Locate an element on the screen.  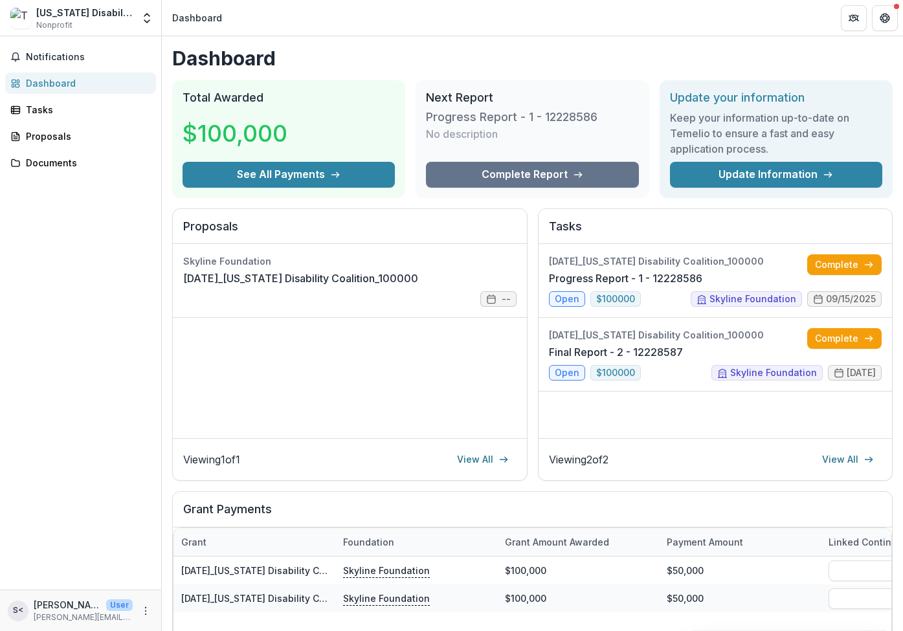
button: Partners is located at coordinates (854, 18).